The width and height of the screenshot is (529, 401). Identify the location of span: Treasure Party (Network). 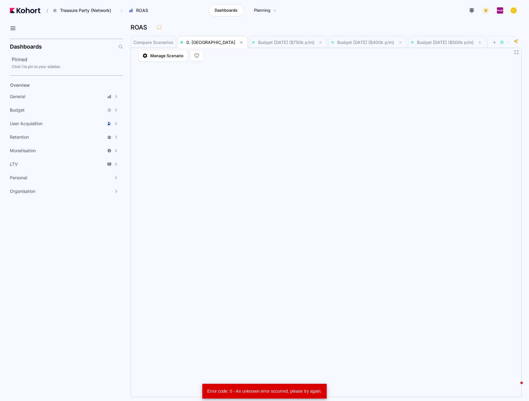
(86, 10).